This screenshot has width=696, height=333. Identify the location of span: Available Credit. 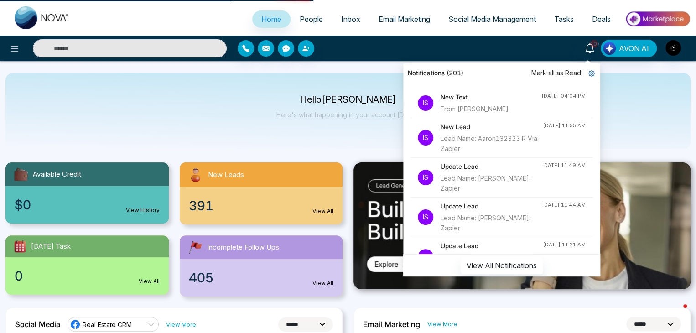
(57, 174).